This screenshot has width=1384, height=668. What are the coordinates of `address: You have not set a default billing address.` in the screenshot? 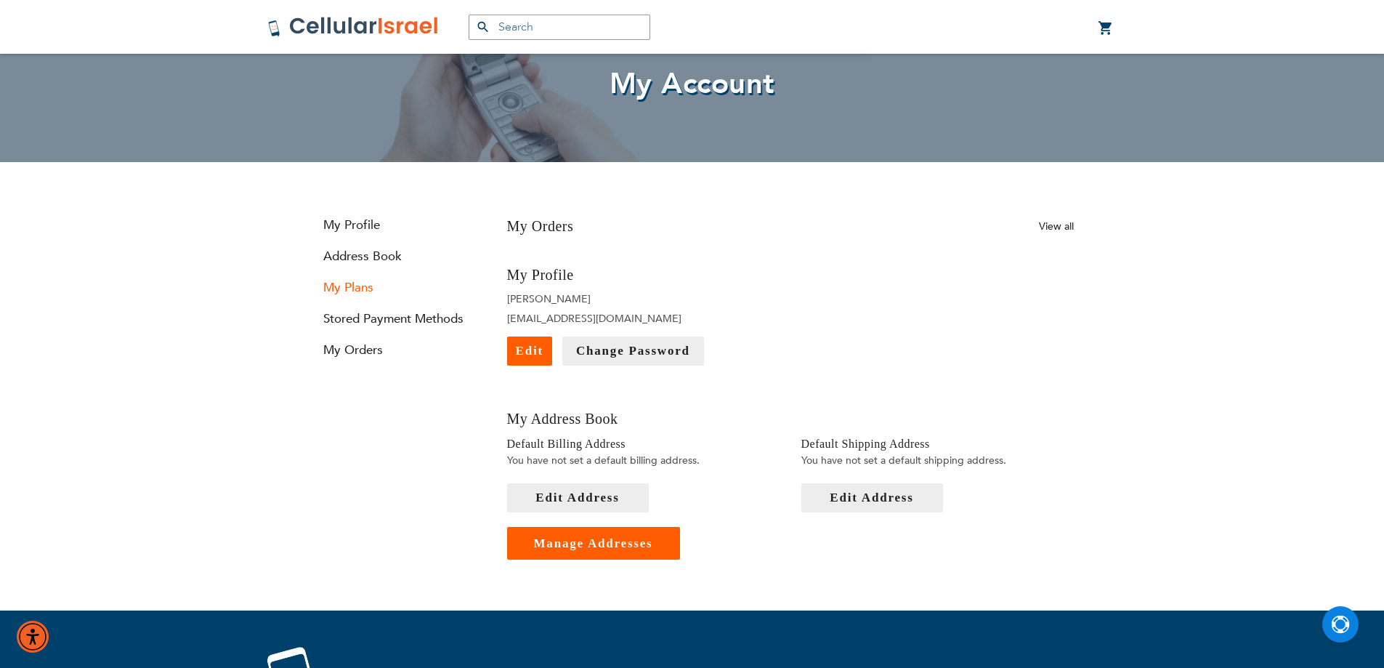 It's located at (643, 460).